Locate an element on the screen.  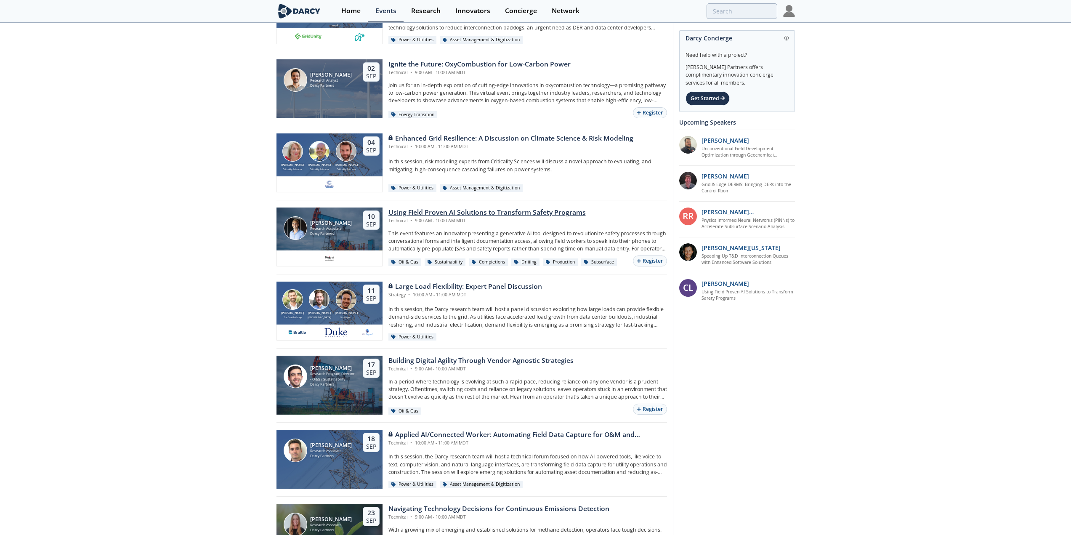
div: Criticality Sciences is located at coordinates (293, 169).